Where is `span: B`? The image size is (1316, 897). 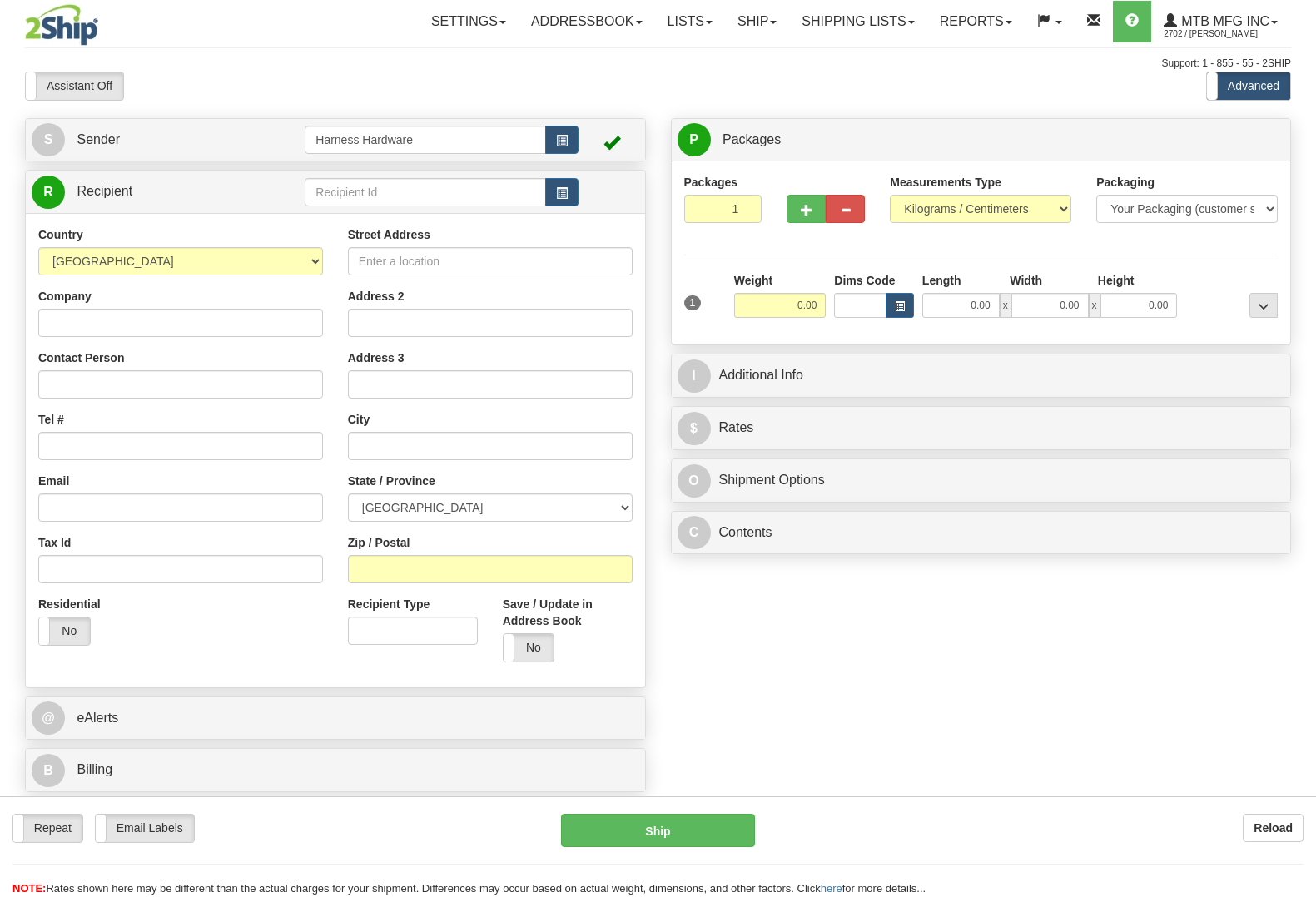 span: B is located at coordinates (49, 771).